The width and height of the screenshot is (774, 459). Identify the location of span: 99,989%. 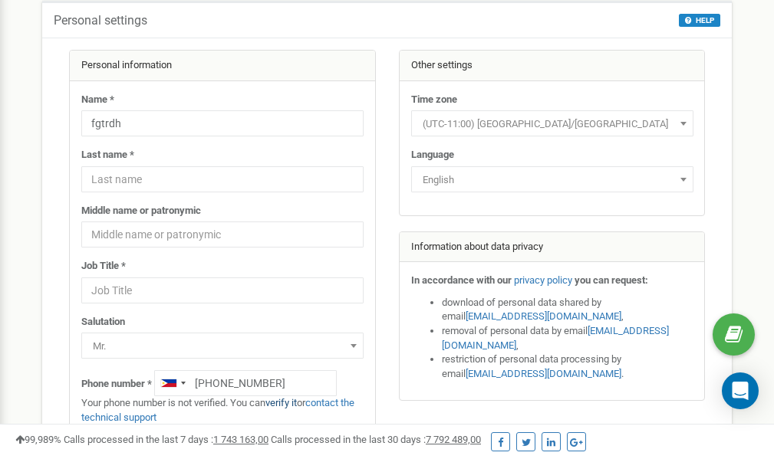
(38, 440).